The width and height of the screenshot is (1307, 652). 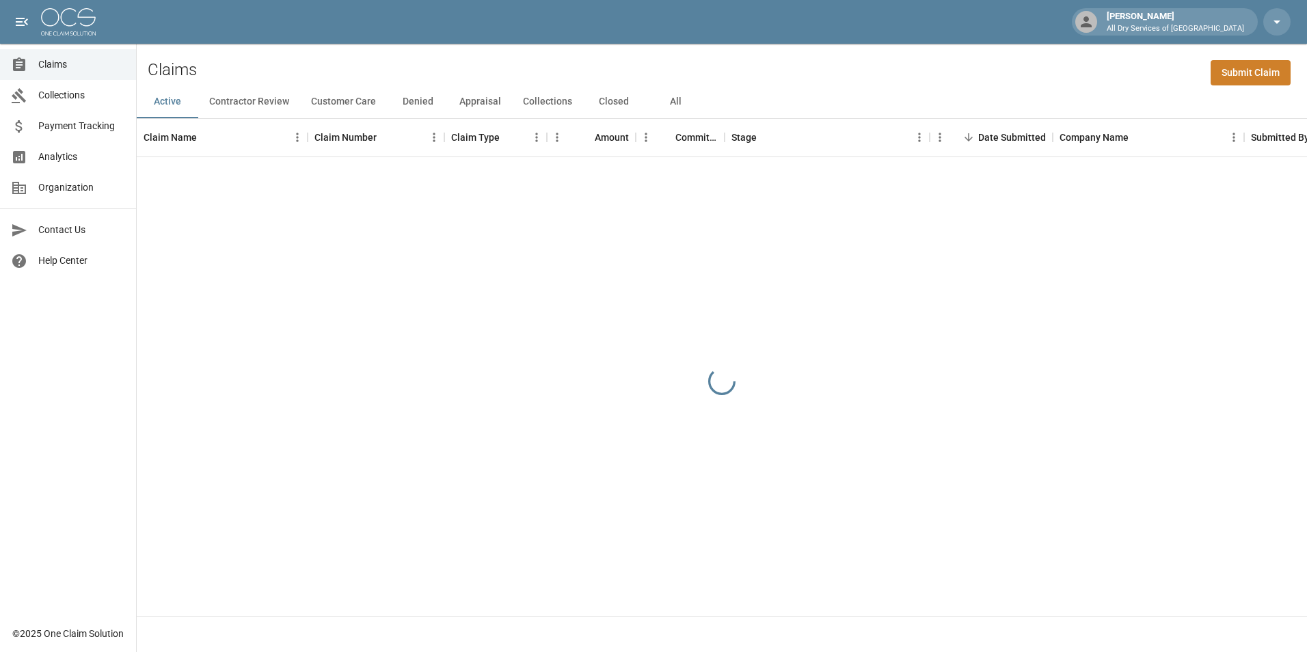 What do you see at coordinates (167, 102) in the screenshot?
I see `button: Active` at bounding box center [167, 102].